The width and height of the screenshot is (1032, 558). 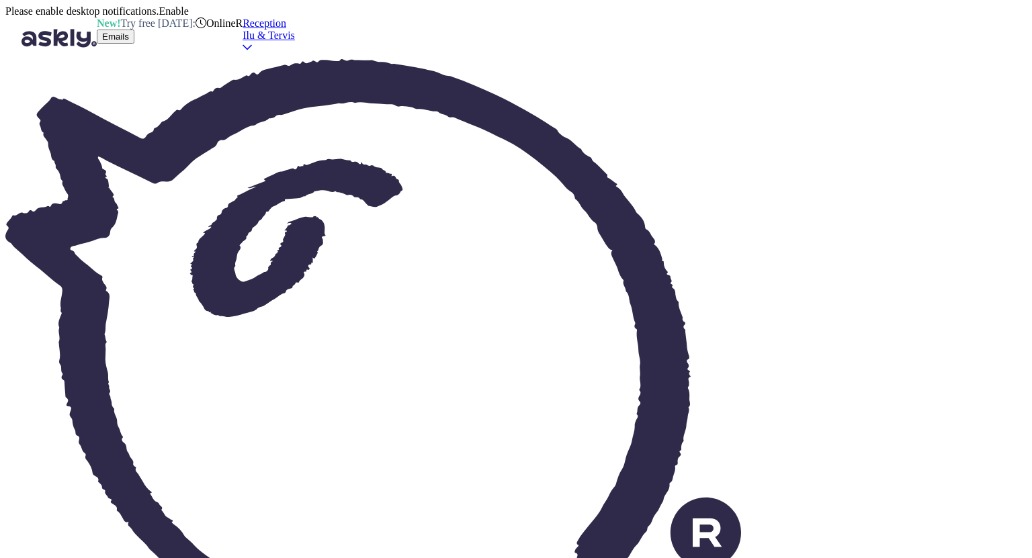 What do you see at coordinates (216, 24) in the screenshot?
I see `div: Online` at bounding box center [216, 24].